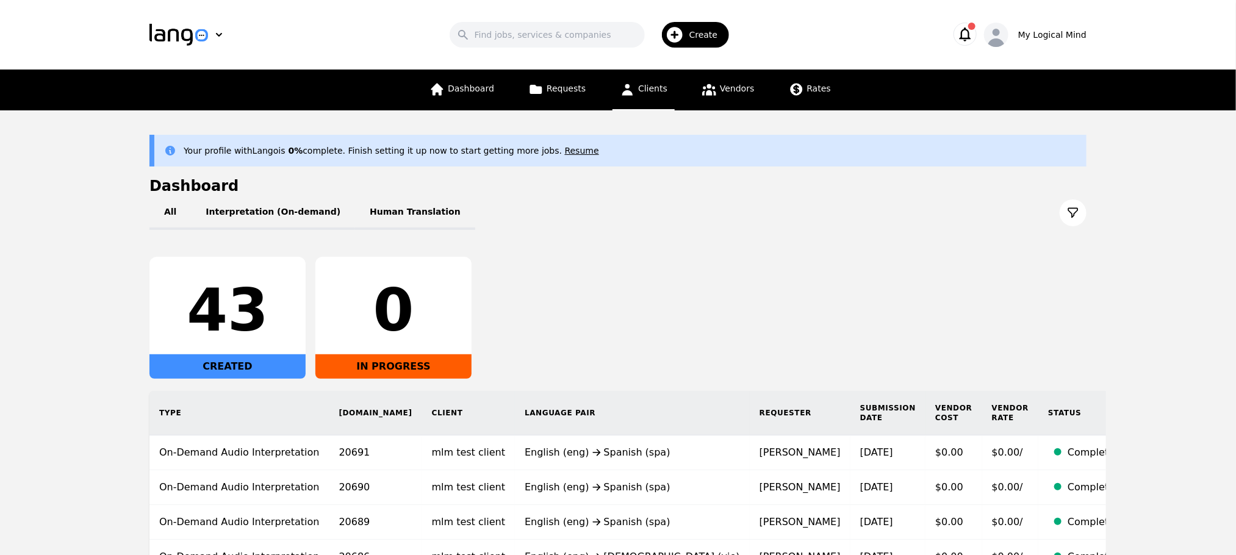 This screenshot has width=1236, height=555. What do you see at coordinates (707, 35) in the screenshot?
I see `span: Create` at bounding box center [707, 35].